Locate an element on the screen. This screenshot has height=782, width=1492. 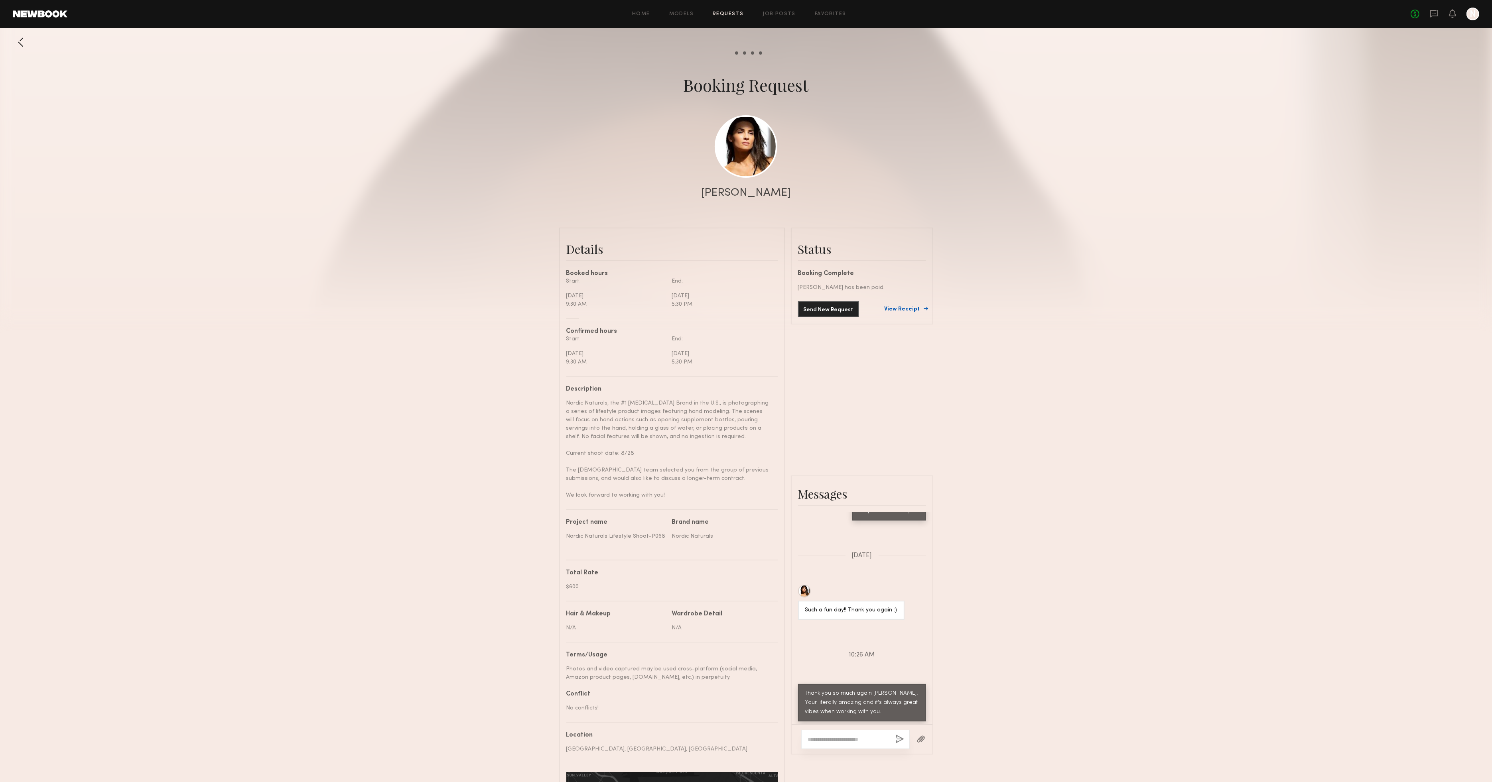
div: Such a fun day!! Thank you again :) is located at coordinates (851, 610).